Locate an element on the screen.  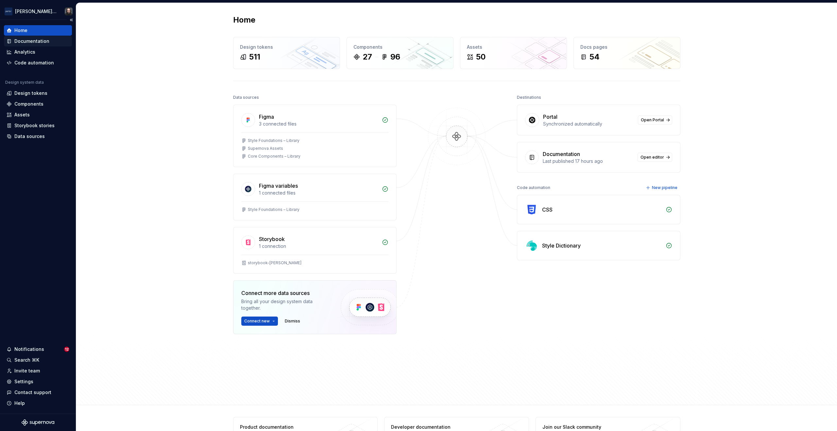
div: CSS is located at coordinates (547, 210).